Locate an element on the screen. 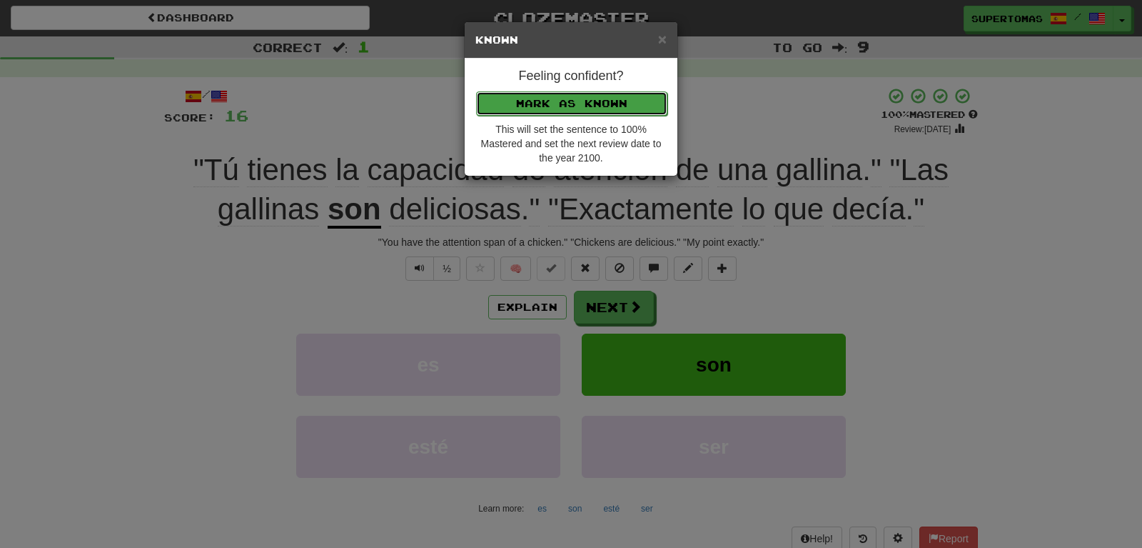  div: This will set the sentence to 100% Mastered and set the next review date to the year 2100. is located at coordinates (571, 143).